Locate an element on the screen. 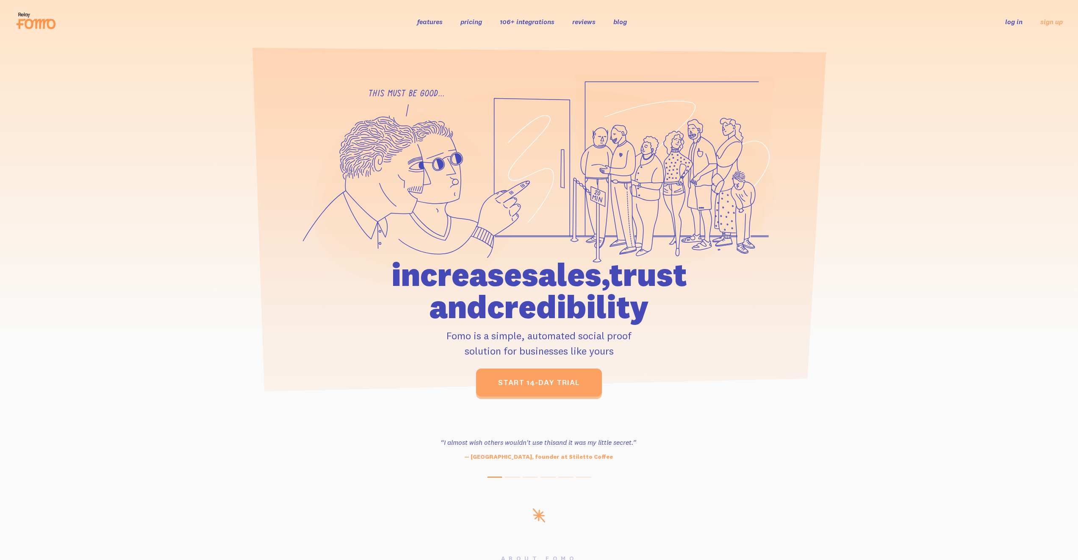 The height and width of the screenshot is (560, 1078). h1: increase sales, trust and credibility is located at coordinates (539, 291).